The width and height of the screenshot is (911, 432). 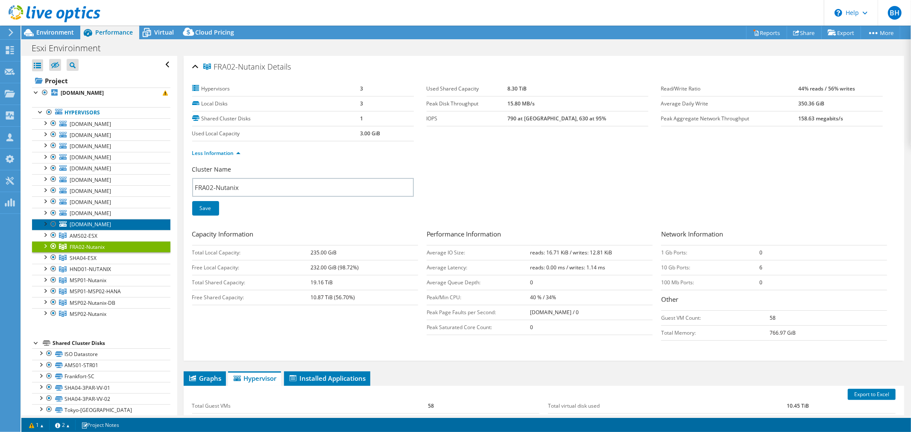 I want to click on td: Total Shared Capacity:, so click(x=252, y=282).